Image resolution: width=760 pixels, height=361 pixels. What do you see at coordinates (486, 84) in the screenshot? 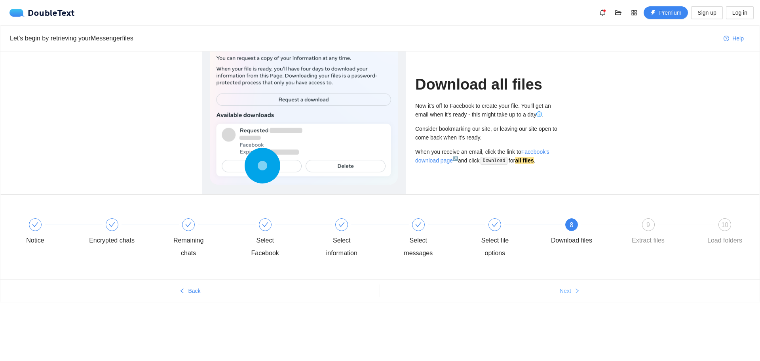
I see `h1: Download all files` at bounding box center [486, 84].